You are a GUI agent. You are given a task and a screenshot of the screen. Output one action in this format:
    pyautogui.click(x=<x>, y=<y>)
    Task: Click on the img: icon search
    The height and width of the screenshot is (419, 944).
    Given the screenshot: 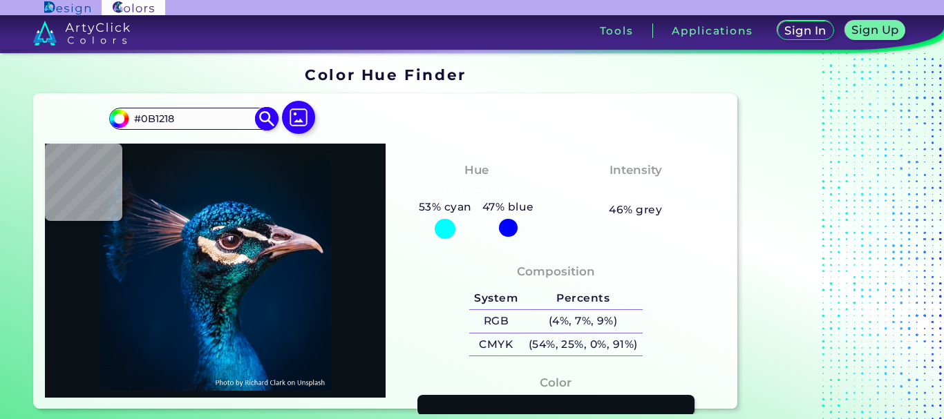 What is the action you would take?
    pyautogui.click(x=267, y=118)
    